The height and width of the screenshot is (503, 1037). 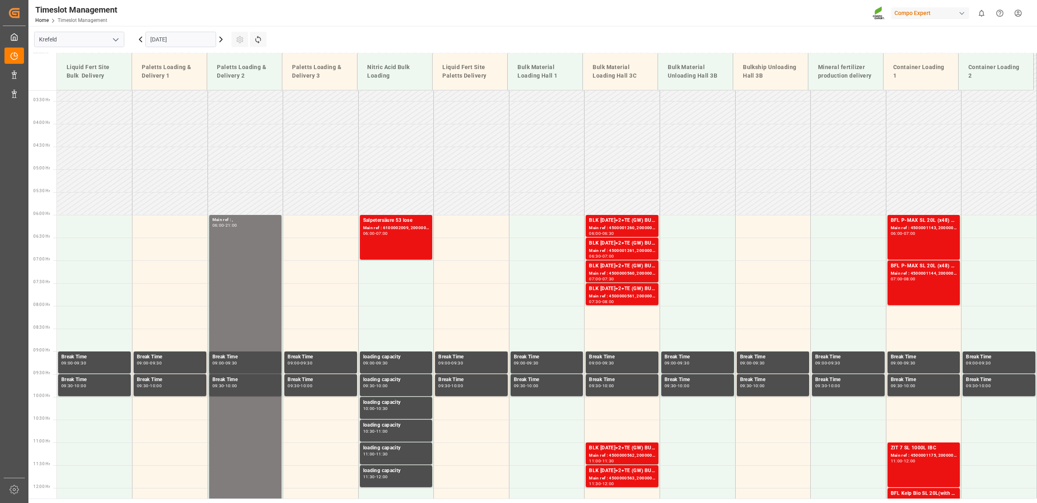 What do you see at coordinates (932, 13) in the screenshot?
I see `button: Compo Expert` at bounding box center [932, 13].